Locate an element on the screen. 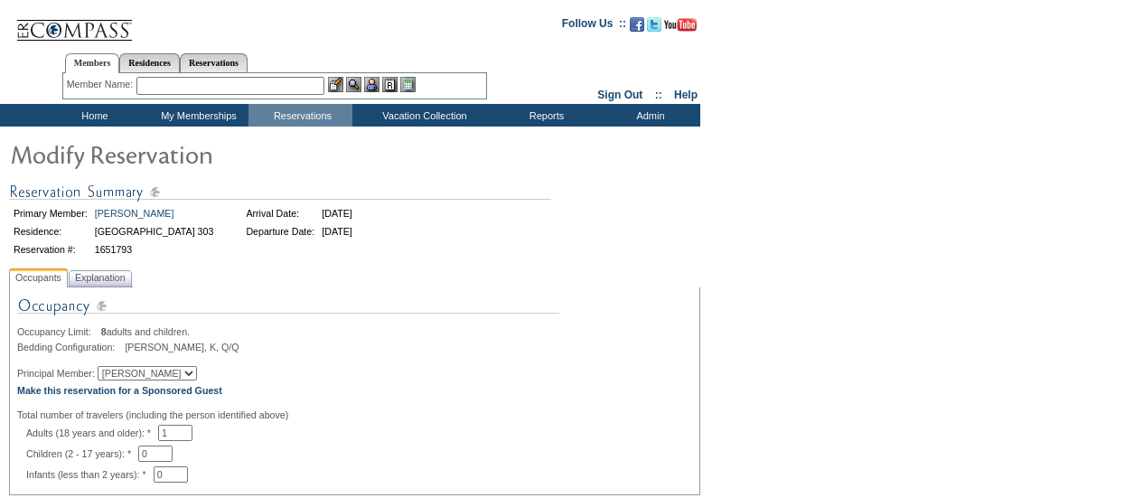 The height and width of the screenshot is (498, 1143). div: Total number of travelers (including the person identified above) is located at coordinates (354, 415).